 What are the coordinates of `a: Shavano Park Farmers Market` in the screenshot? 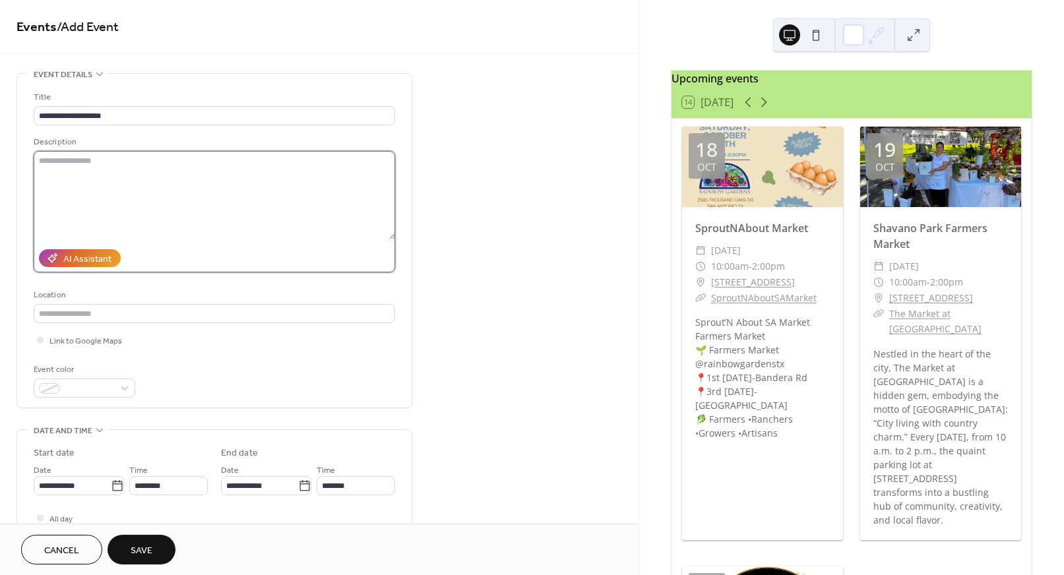 It's located at (930, 236).